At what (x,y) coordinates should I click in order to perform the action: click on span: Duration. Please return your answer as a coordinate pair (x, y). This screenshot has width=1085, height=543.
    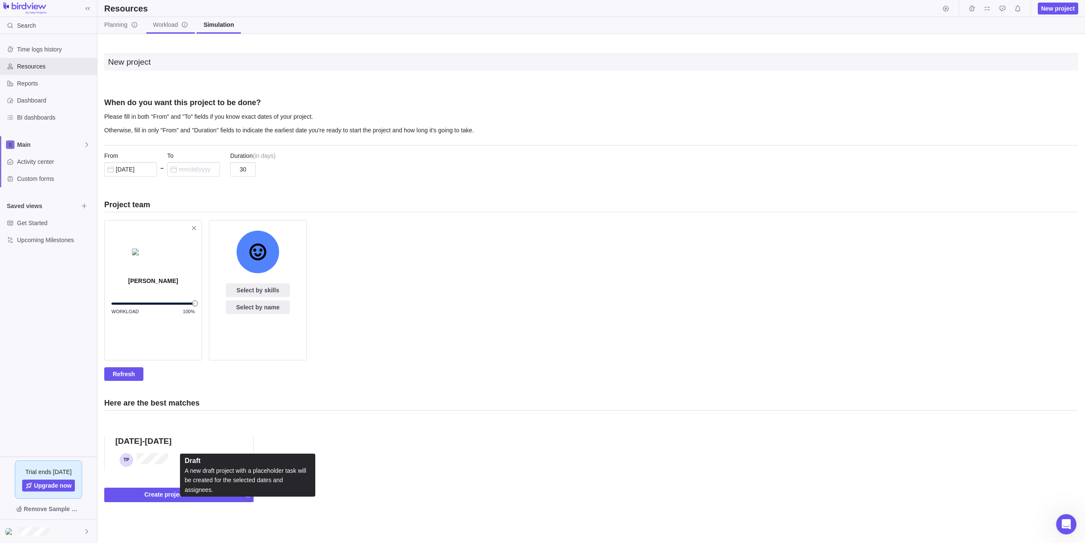
    Looking at the image, I should click on (241, 156).